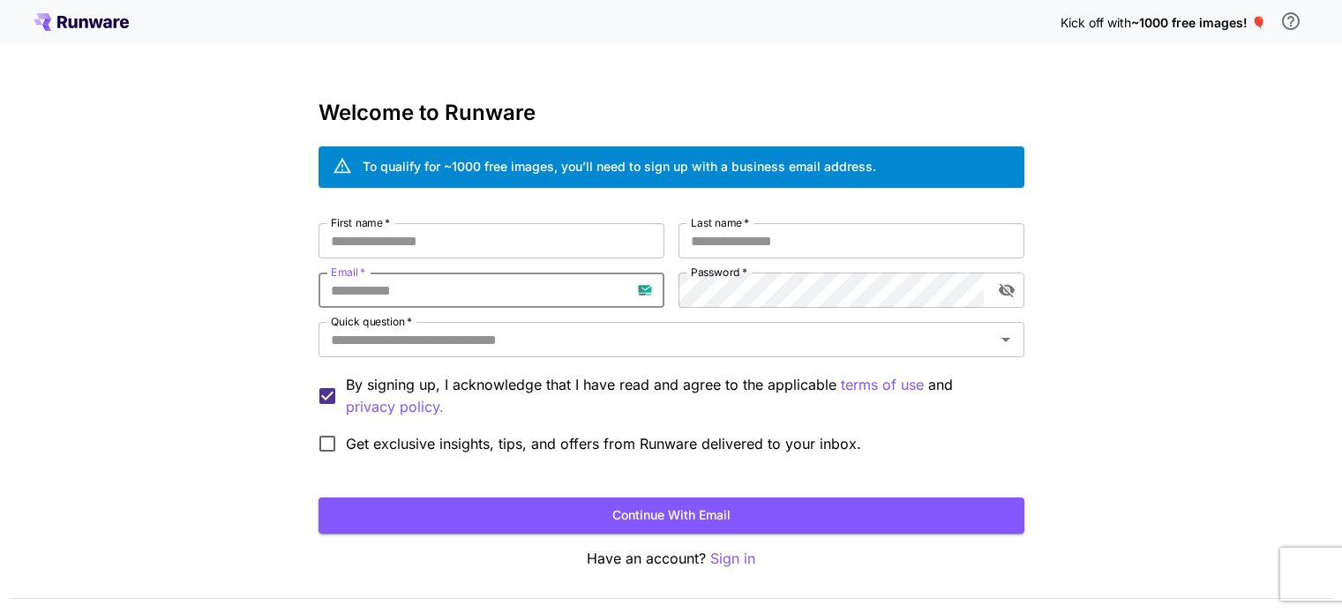 The height and width of the screenshot is (613, 1342). What do you see at coordinates (1198, 22) in the screenshot?
I see `span: ~1000 free images! 🎈` at bounding box center [1198, 22].